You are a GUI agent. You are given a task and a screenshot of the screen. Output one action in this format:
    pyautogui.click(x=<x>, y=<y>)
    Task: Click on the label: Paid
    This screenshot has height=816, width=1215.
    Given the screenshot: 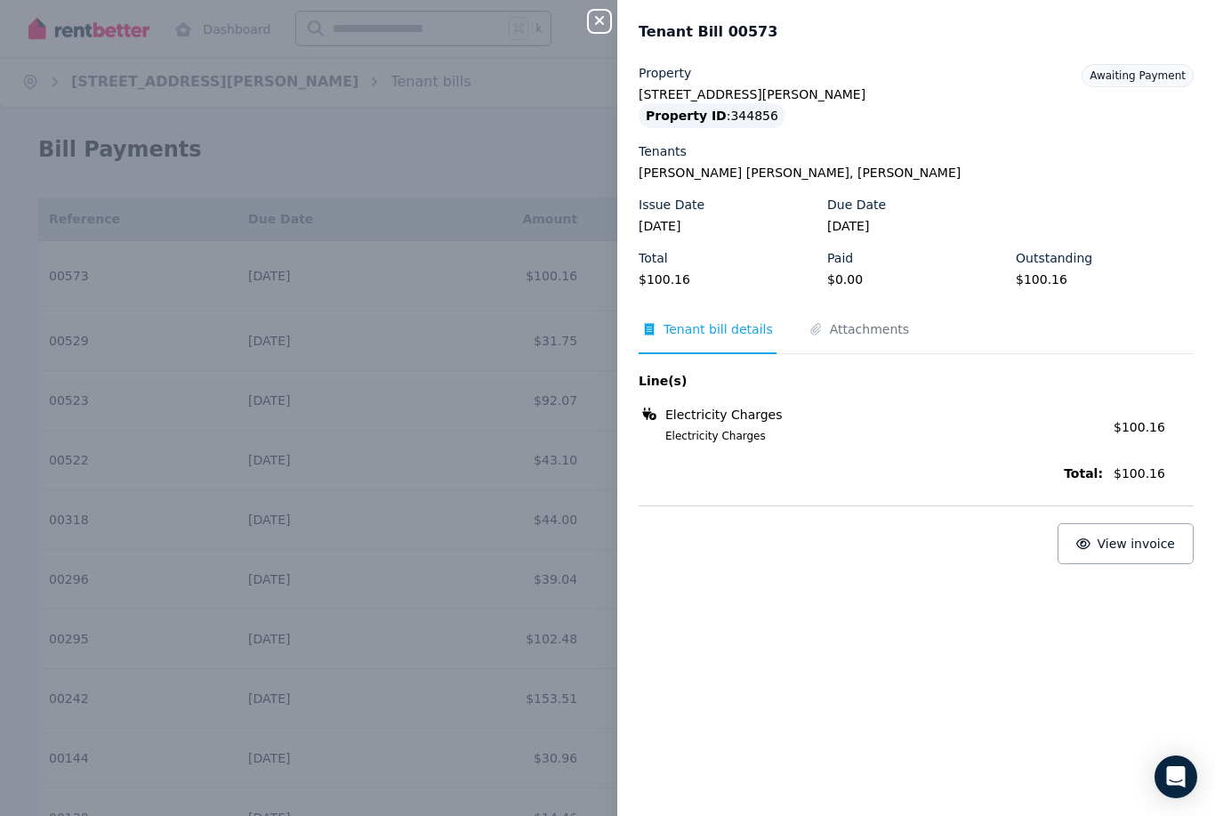 What is the action you would take?
    pyautogui.click(x=840, y=258)
    